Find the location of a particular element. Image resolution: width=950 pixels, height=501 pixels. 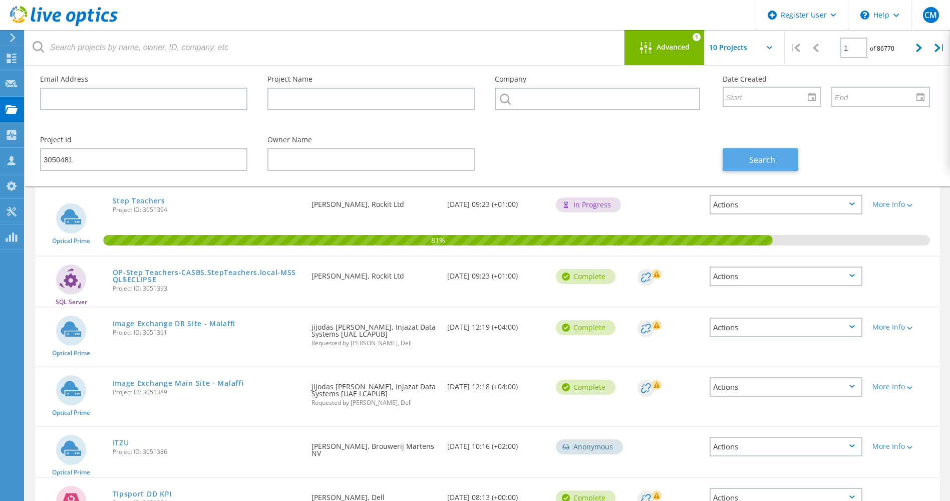

input: Start is located at coordinates (768, 97).